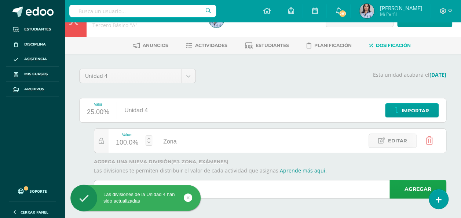  Describe the element at coordinates (390, 46) in the screenshot. I see `a: Dosificación` at that location.